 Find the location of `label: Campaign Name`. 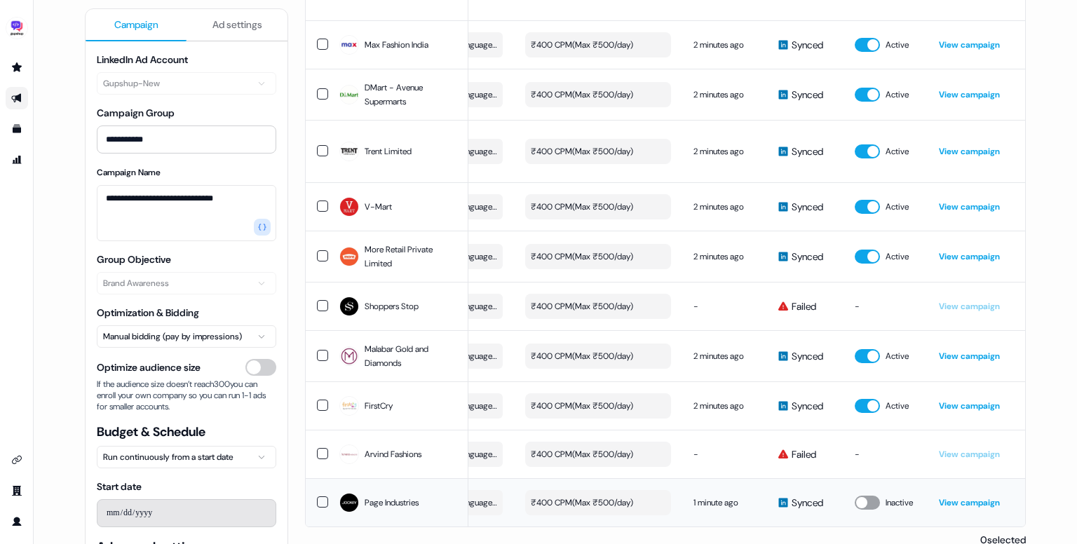

label: Campaign Name is located at coordinates (128, 173).